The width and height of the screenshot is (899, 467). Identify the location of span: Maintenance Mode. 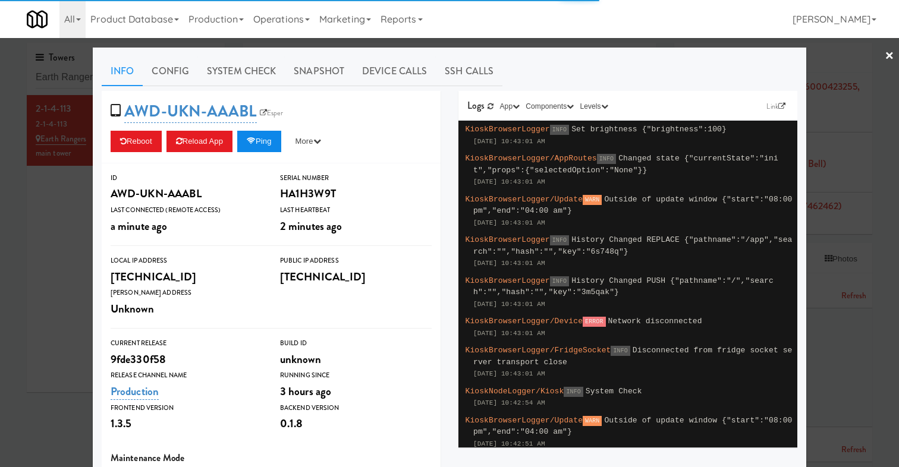
(147, 458).